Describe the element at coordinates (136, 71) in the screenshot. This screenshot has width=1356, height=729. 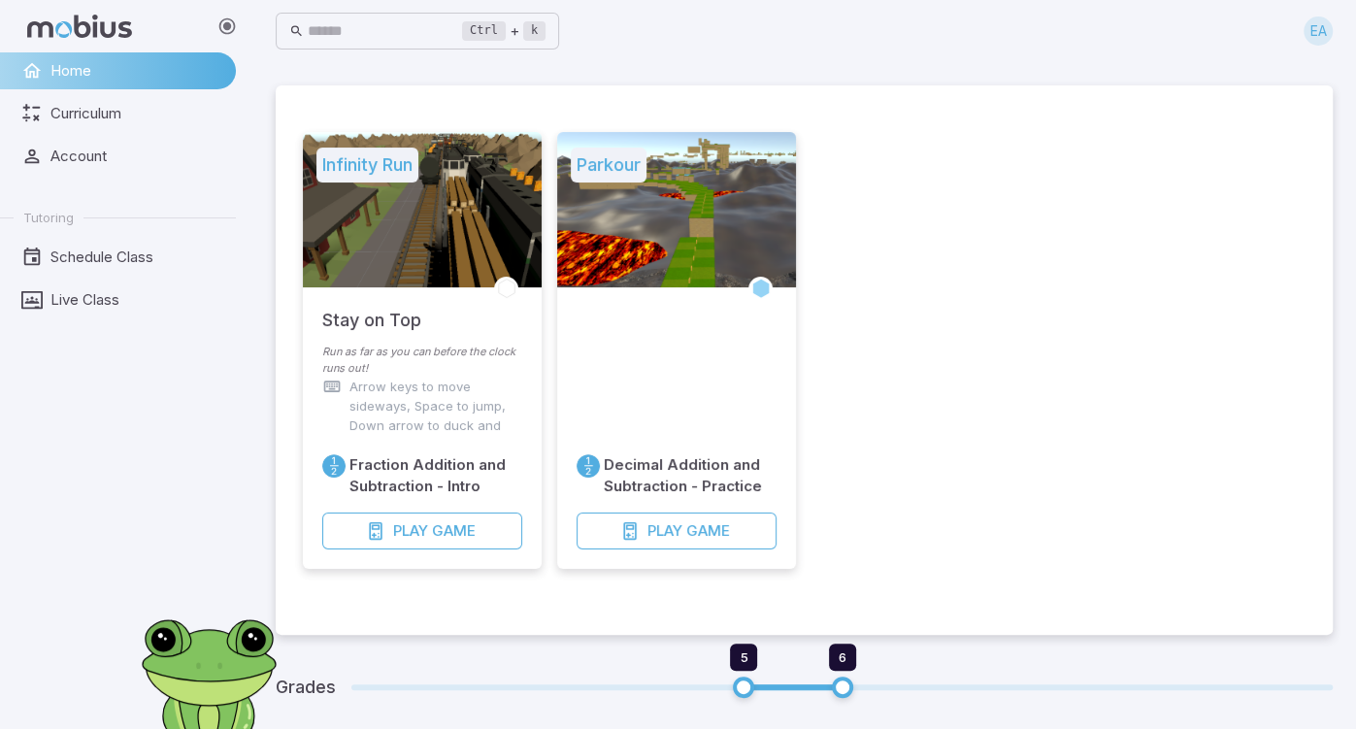
I see `span: Home` at that location.